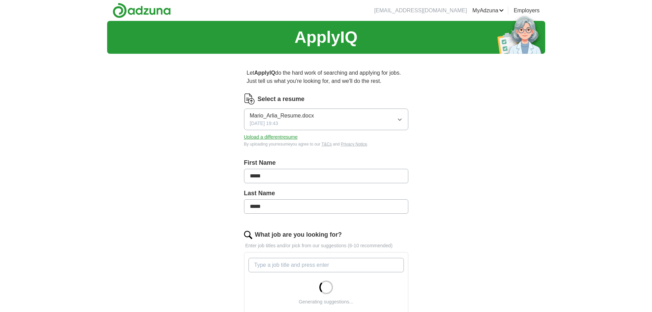  What do you see at coordinates (326, 245) in the screenshot?
I see `p: Enter job titles and/or pick from our suggestions (6-10 recommended)` at bounding box center [326, 245].